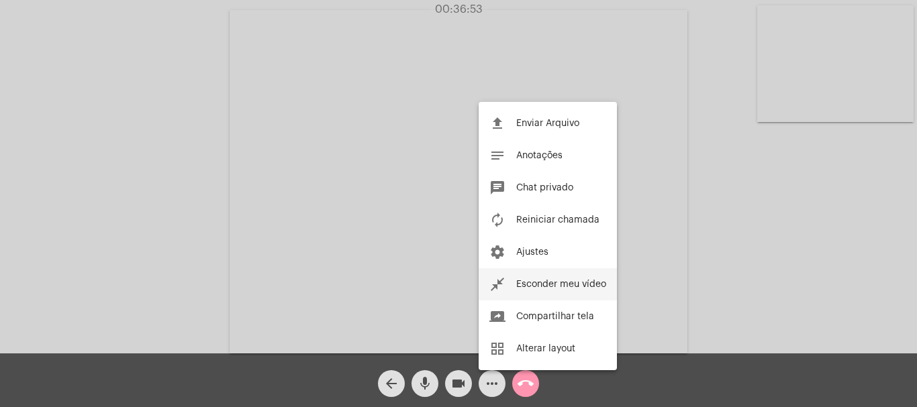 The width and height of the screenshot is (917, 407). What do you see at coordinates (561, 285) in the screenshot?
I see `span: Esconder meu vídeo` at bounding box center [561, 285].